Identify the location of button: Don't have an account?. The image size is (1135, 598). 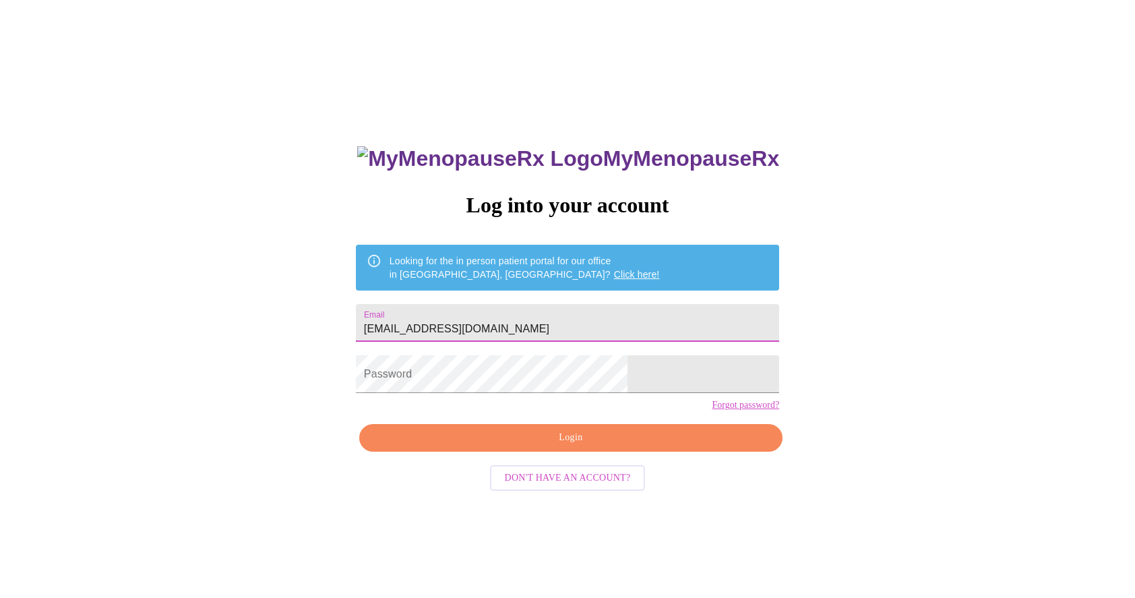
(567, 478).